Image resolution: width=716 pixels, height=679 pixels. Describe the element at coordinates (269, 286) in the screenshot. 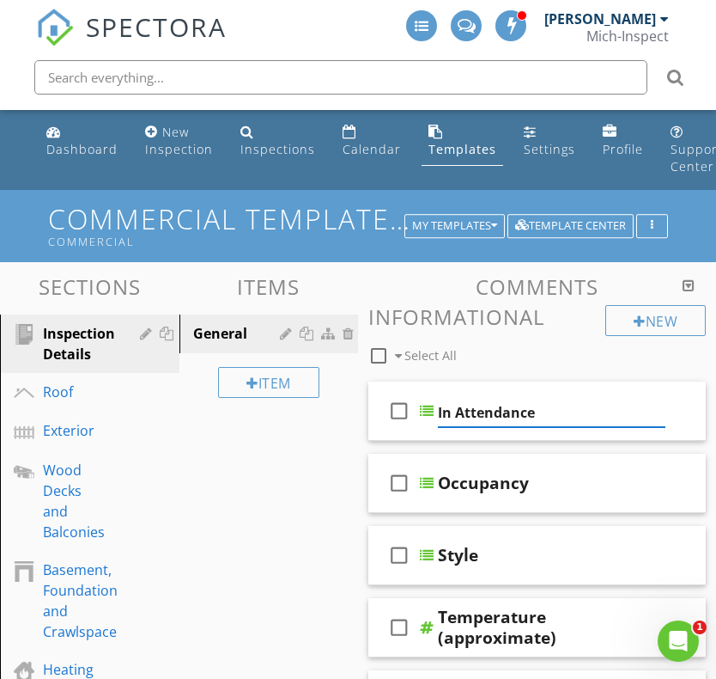

I see `h3: Items` at that location.